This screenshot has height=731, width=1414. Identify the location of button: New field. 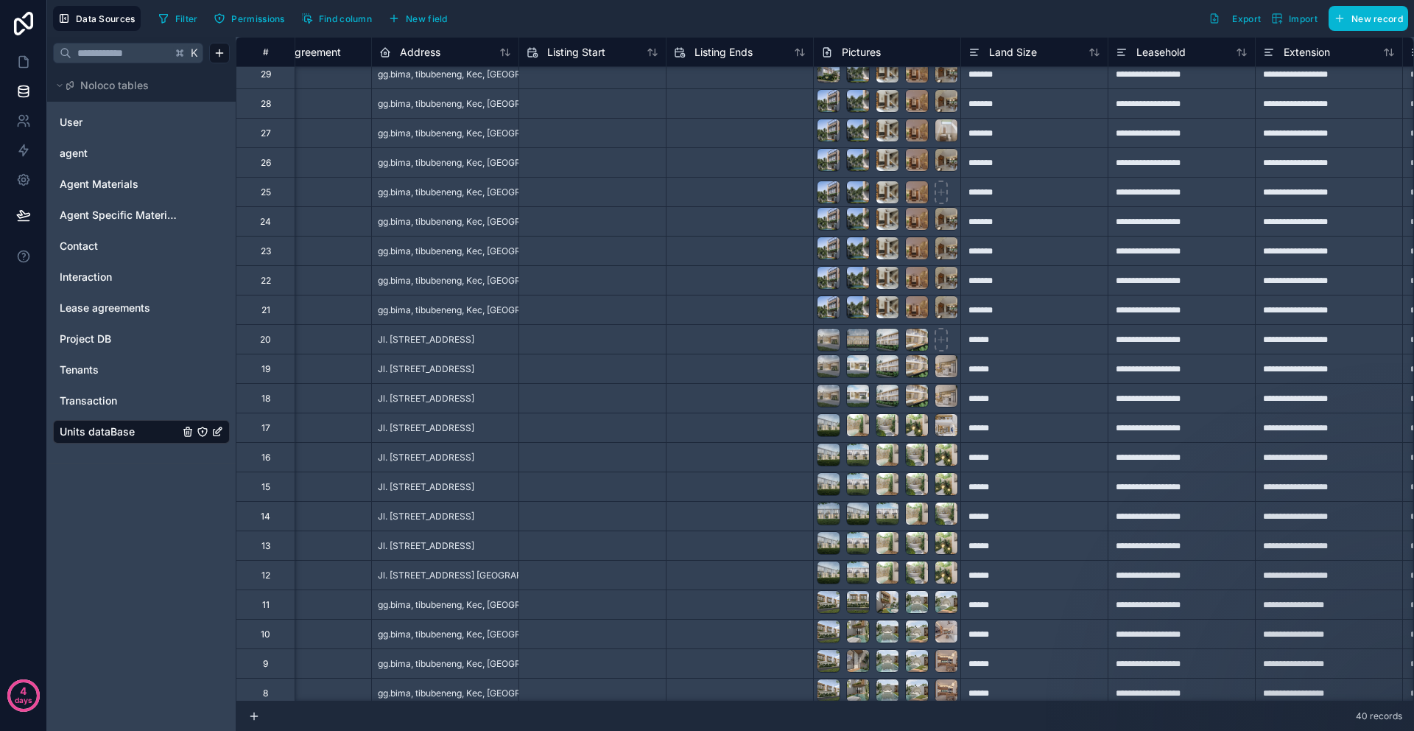
(418, 18).